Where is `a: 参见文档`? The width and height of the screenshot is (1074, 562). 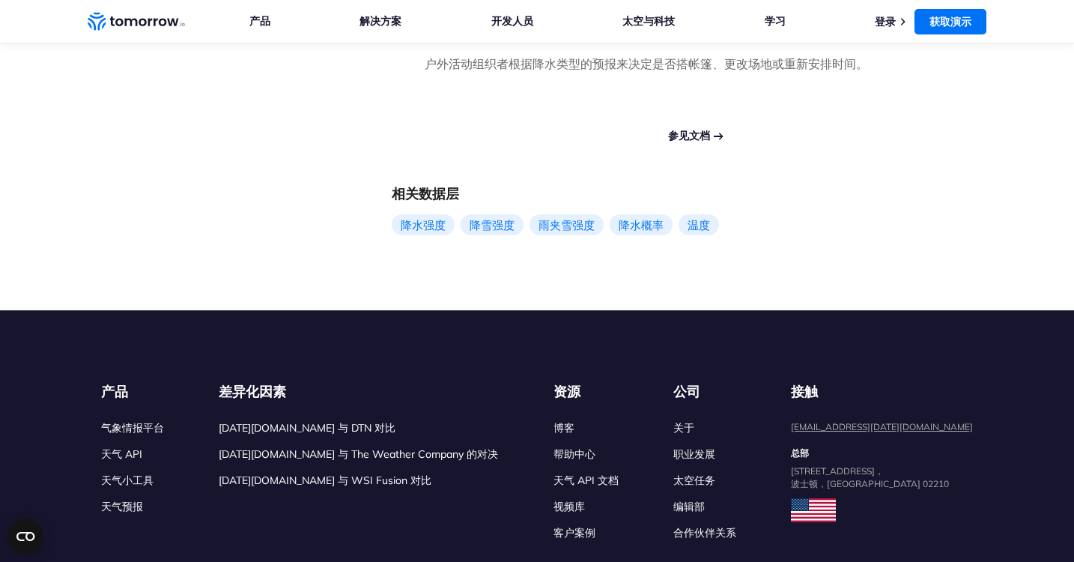
a: 参见文档 is located at coordinates (689, 136).